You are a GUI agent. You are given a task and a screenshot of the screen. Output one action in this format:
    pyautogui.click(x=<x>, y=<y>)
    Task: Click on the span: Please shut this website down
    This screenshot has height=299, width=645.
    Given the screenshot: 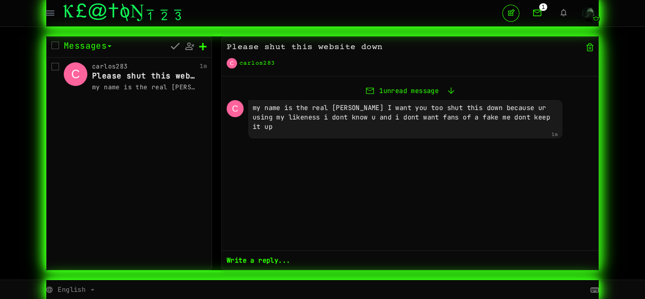 What is the action you would take?
    pyautogui.click(x=144, y=76)
    